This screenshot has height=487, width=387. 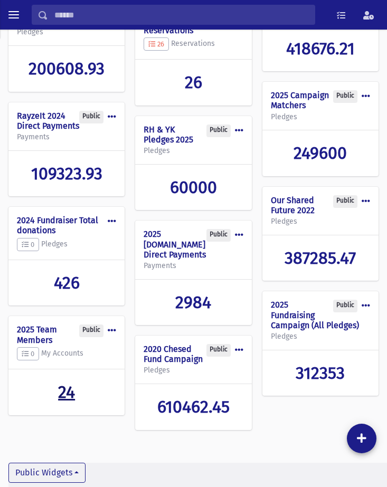 What do you see at coordinates (193, 407) in the screenshot?
I see `span: 610462.45` at bounding box center [193, 407].